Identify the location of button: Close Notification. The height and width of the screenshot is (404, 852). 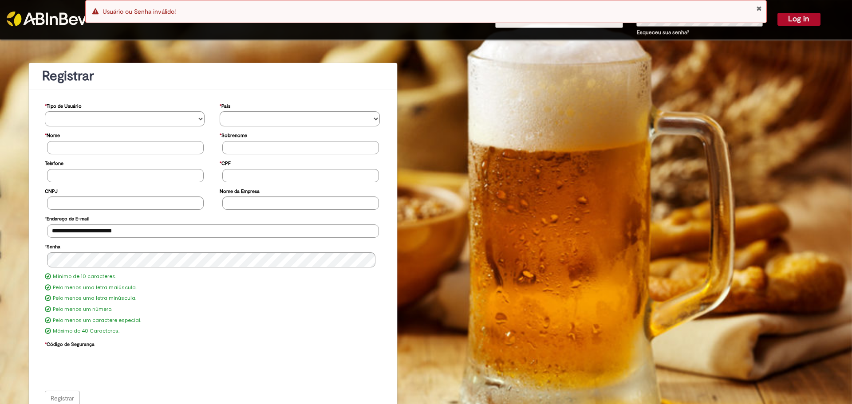
(759, 8).